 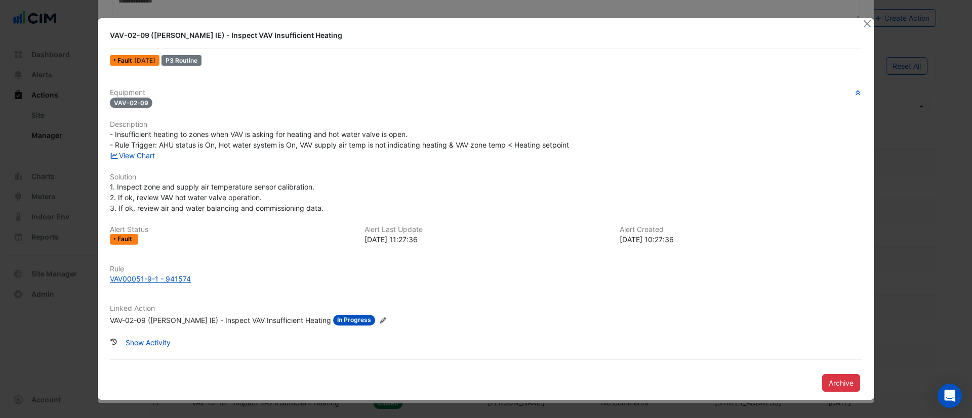 I want to click on h6: Linked Action, so click(x=486, y=309).